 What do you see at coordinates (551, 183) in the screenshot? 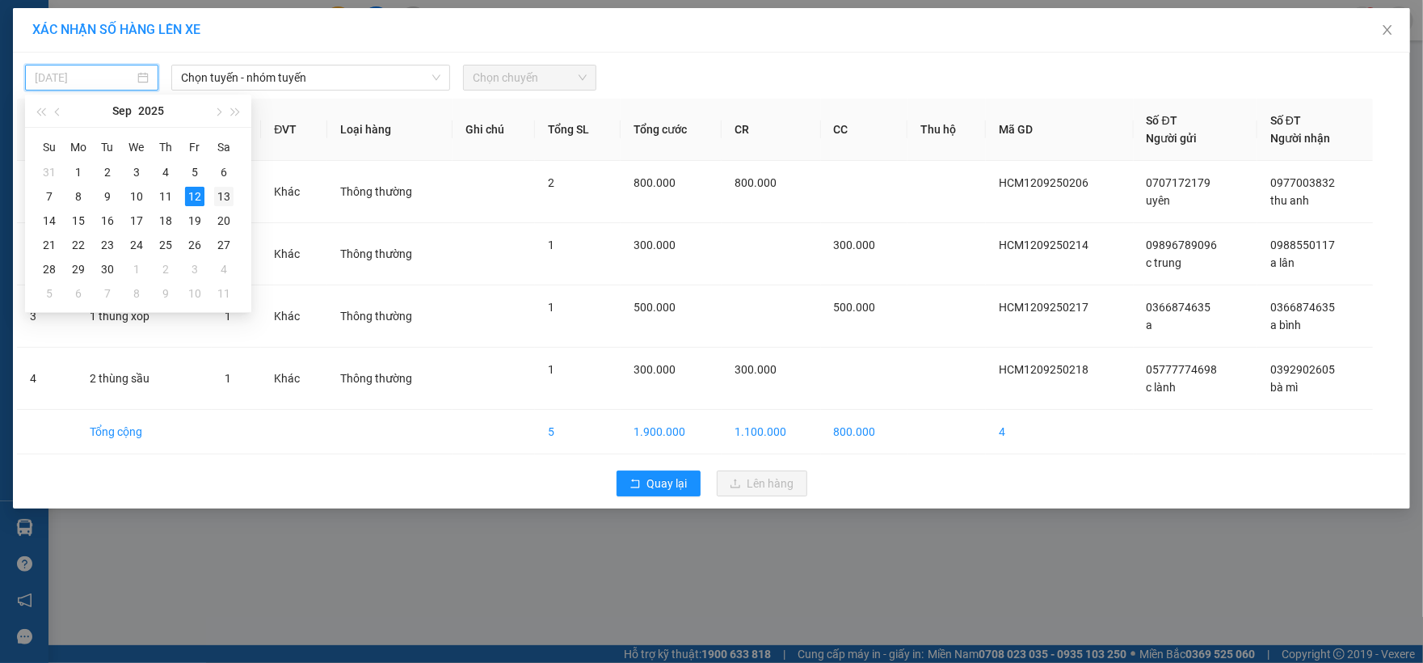
I see `span: 2` at bounding box center [551, 183].